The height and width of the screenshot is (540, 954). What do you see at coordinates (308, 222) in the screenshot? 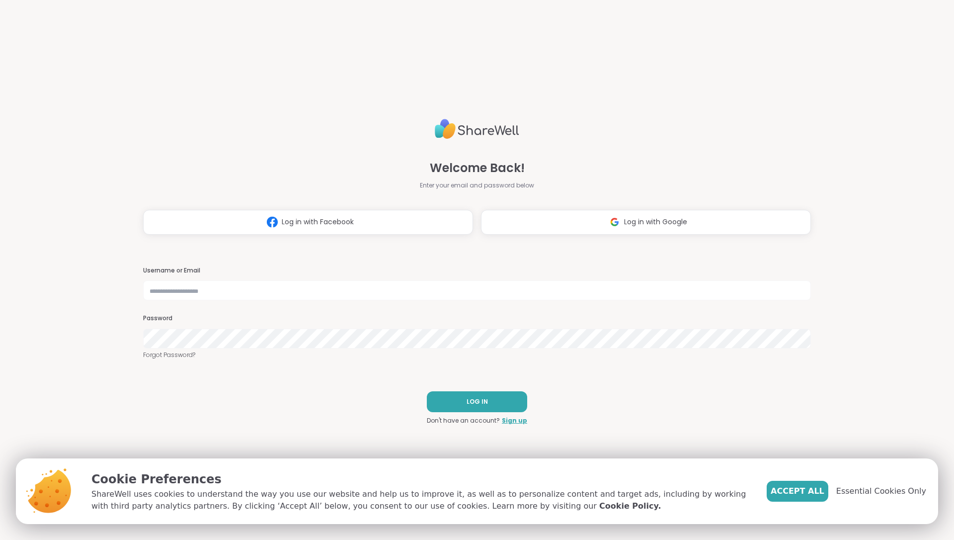
I see `button: Log in with Facebook` at bounding box center [308, 222].